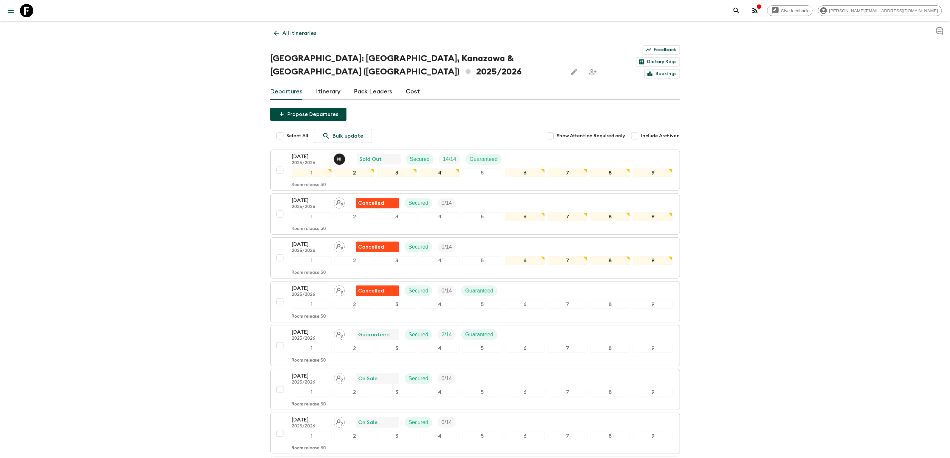 The height and width of the screenshot is (458, 950). Describe the element at coordinates (447, 335) in the screenshot. I see `p: 2 / 14` at that location.